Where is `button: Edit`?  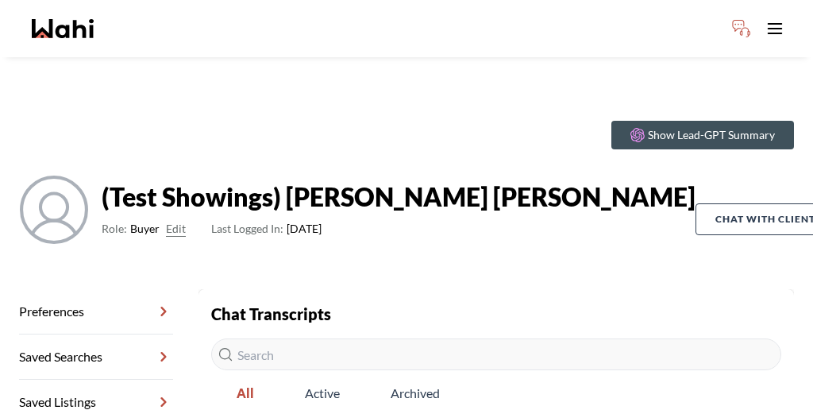 button: Edit is located at coordinates (176, 229).